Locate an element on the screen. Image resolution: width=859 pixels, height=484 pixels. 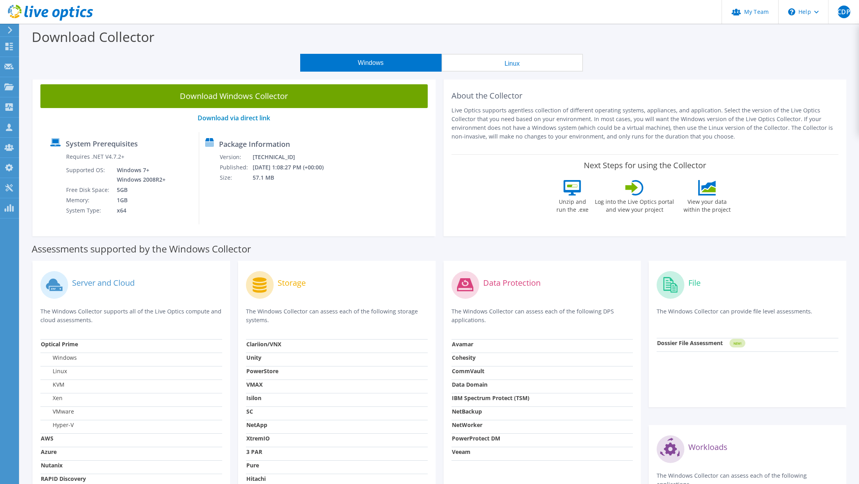
label: Requires .NET V4.7.2+ is located at coordinates (95, 157).